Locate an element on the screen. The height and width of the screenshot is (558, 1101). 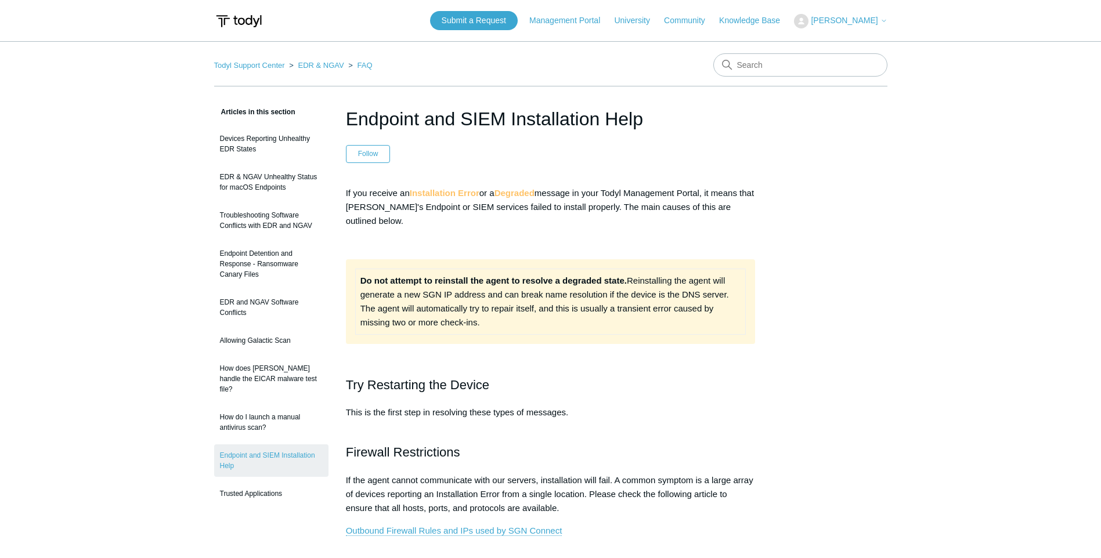
p: This is the first step in resolving these types of messages. is located at coordinates (551, 420).